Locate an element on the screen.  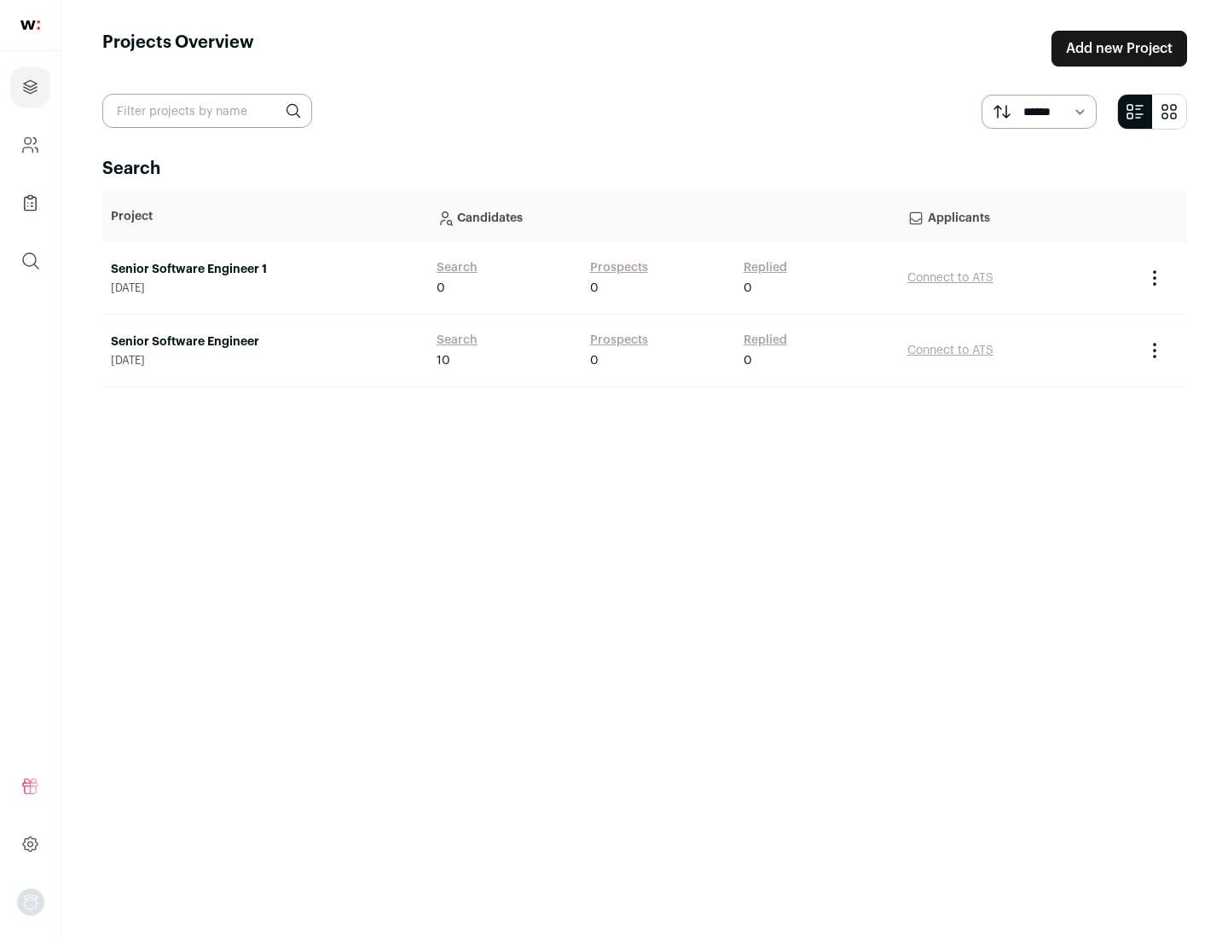
a: Senior Software Engineer is located at coordinates (265, 342).